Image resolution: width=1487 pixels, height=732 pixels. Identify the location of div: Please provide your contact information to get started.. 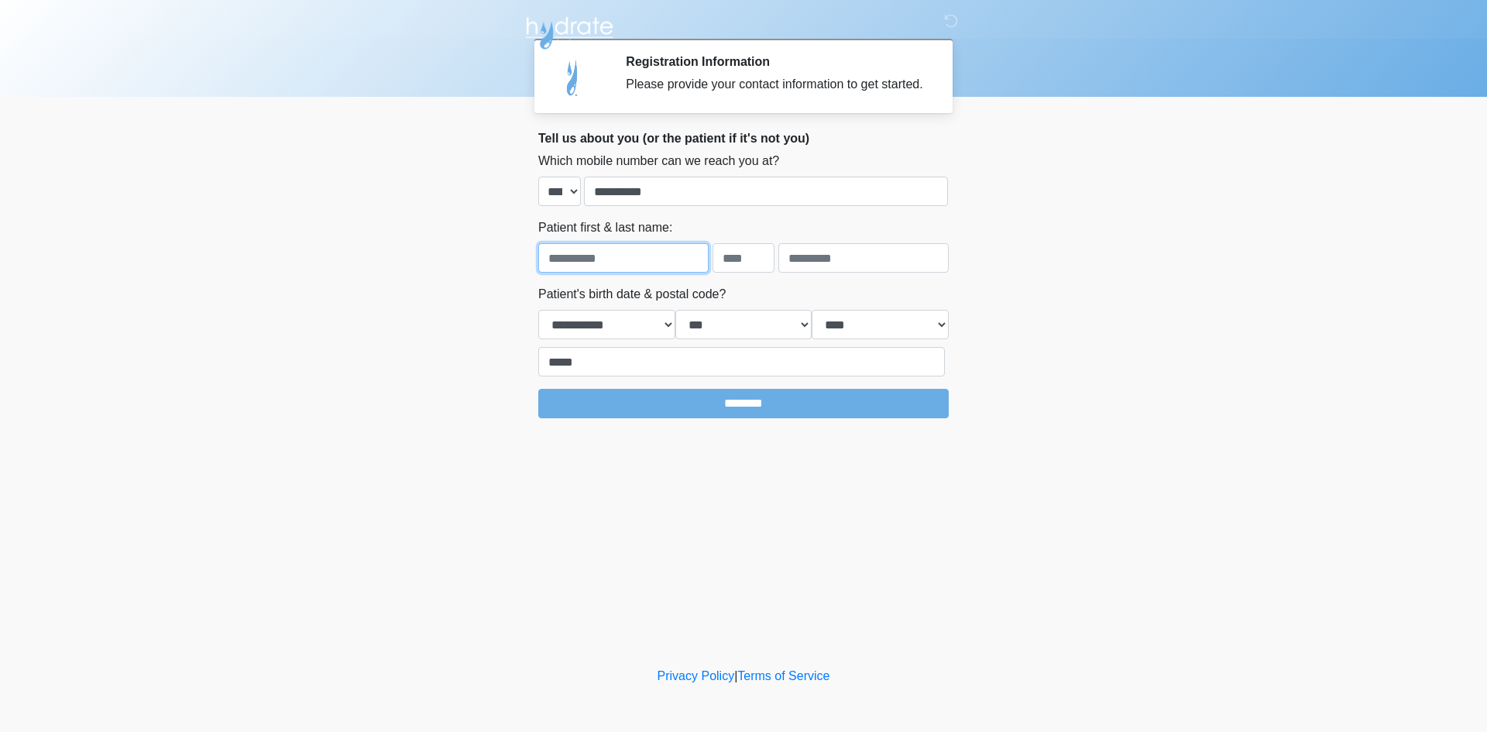
(775, 84).